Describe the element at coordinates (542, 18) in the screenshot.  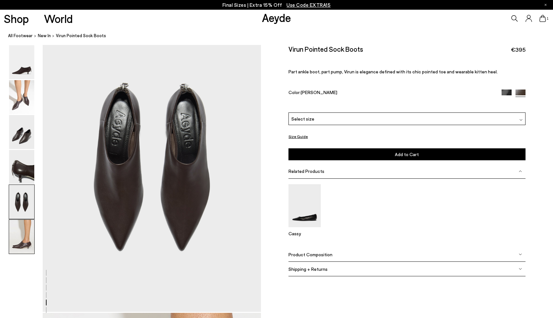
I see `a: 1` at that location.